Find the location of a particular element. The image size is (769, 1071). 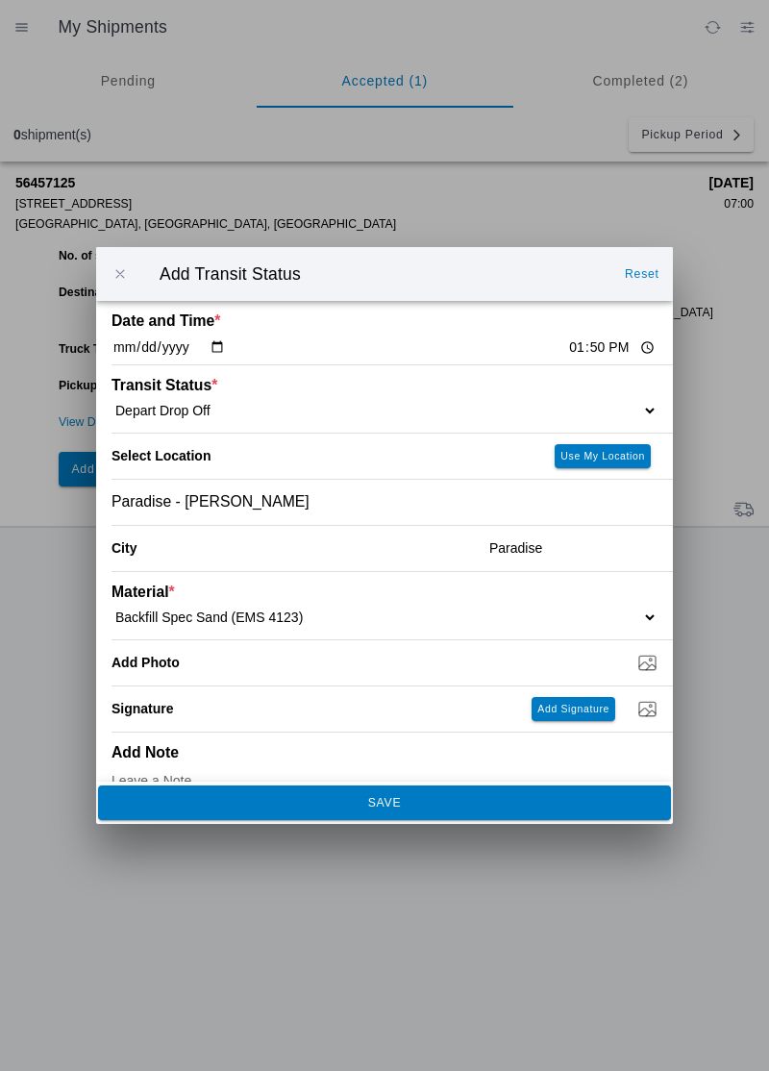

ion-label: Material is located at coordinates (316, 592).